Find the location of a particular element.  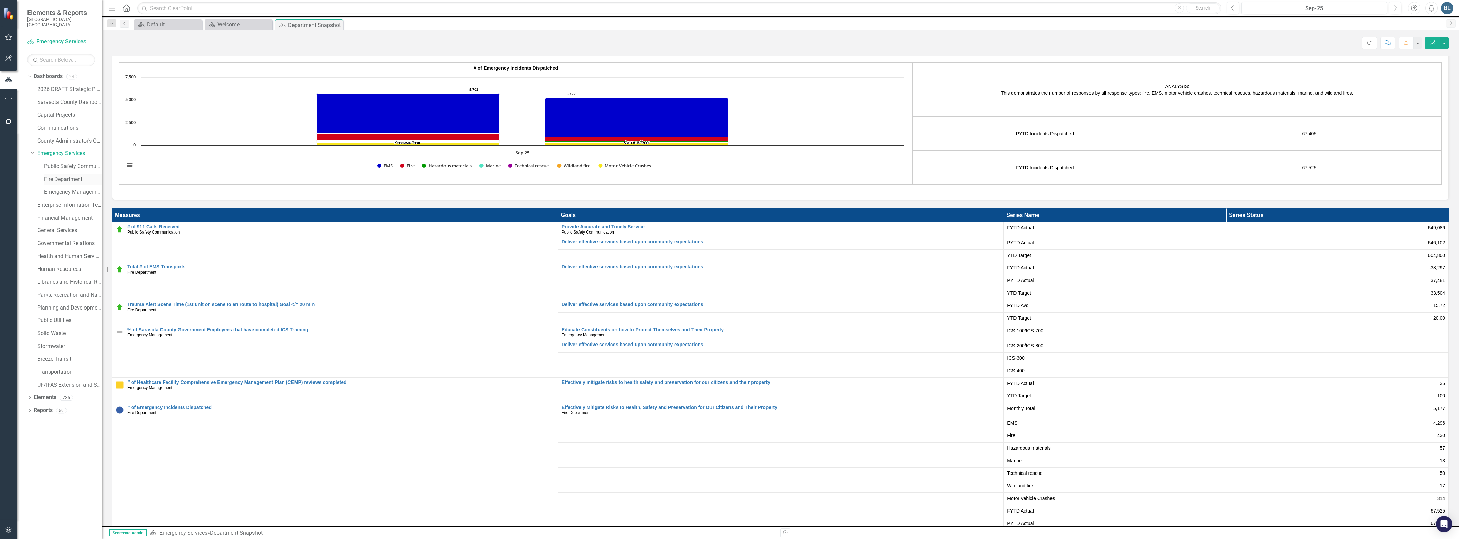

a: Planning and Development Services is located at coordinates (70, 308).